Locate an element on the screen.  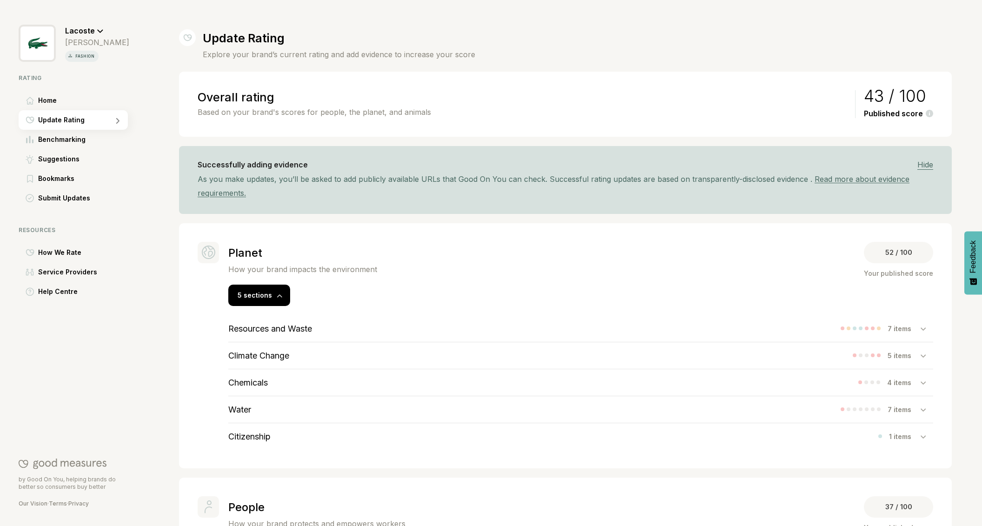
h4: Explore your brand’s current rating and add evidence to increase your score is located at coordinates (339, 54).